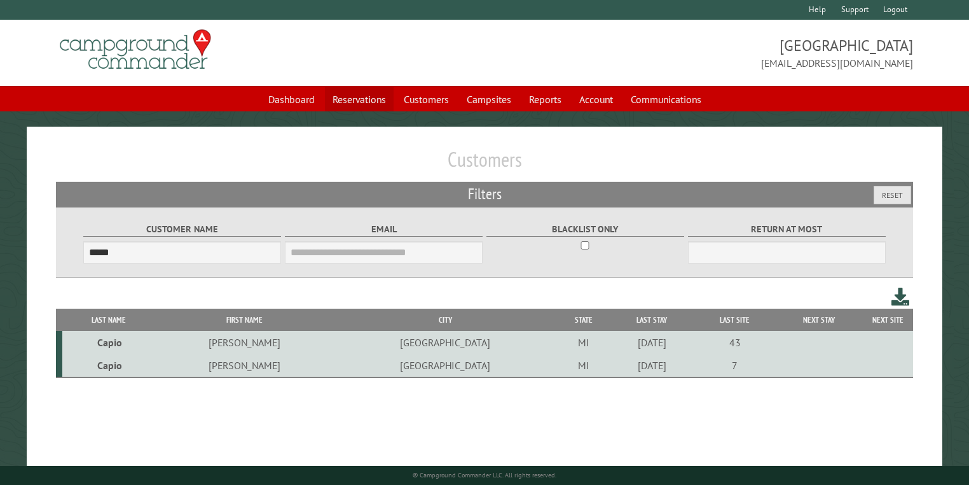 The image size is (969, 485). Describe the element at coordinates (489, 99) in the screenshot. I see `a: Campsites` at that location.